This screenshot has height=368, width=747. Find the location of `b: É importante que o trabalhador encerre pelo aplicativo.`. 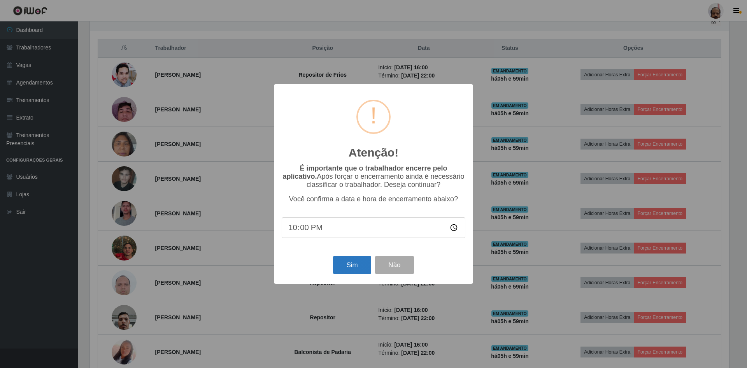

b: É importante que o trabalhador encerre pelo aplicativo. is located at coordinates (364, 172).